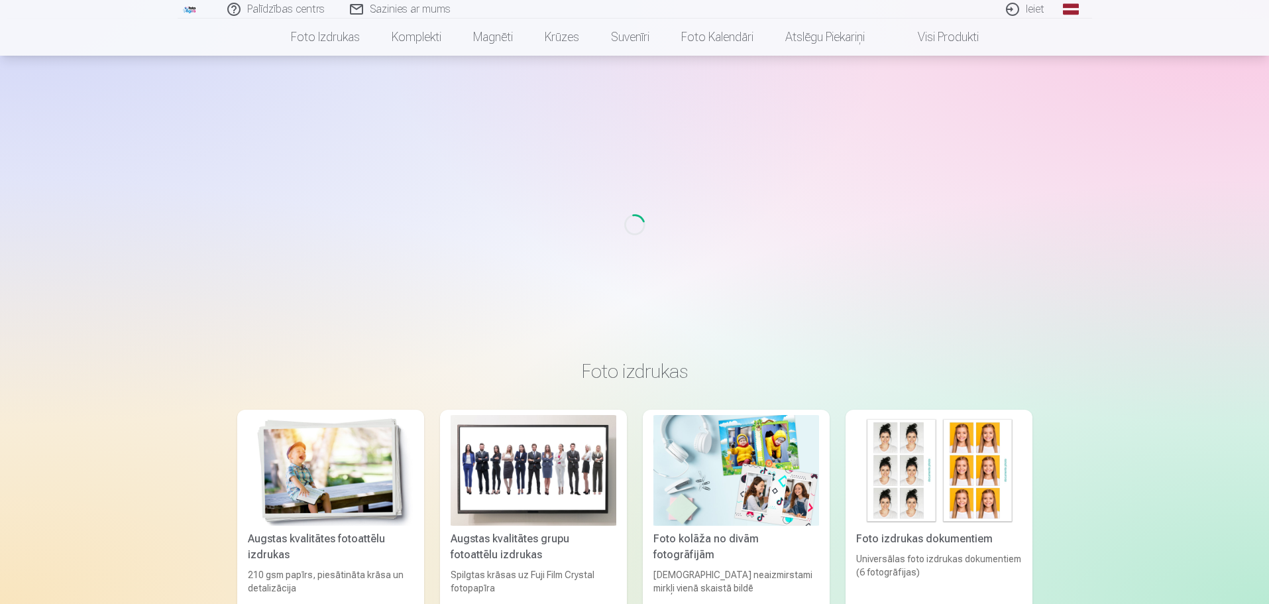 This screenshot has width=1269, height=604. Describe the element at coordinates (190, 9) in the screenshot. I see `img: /fa1` at that location.